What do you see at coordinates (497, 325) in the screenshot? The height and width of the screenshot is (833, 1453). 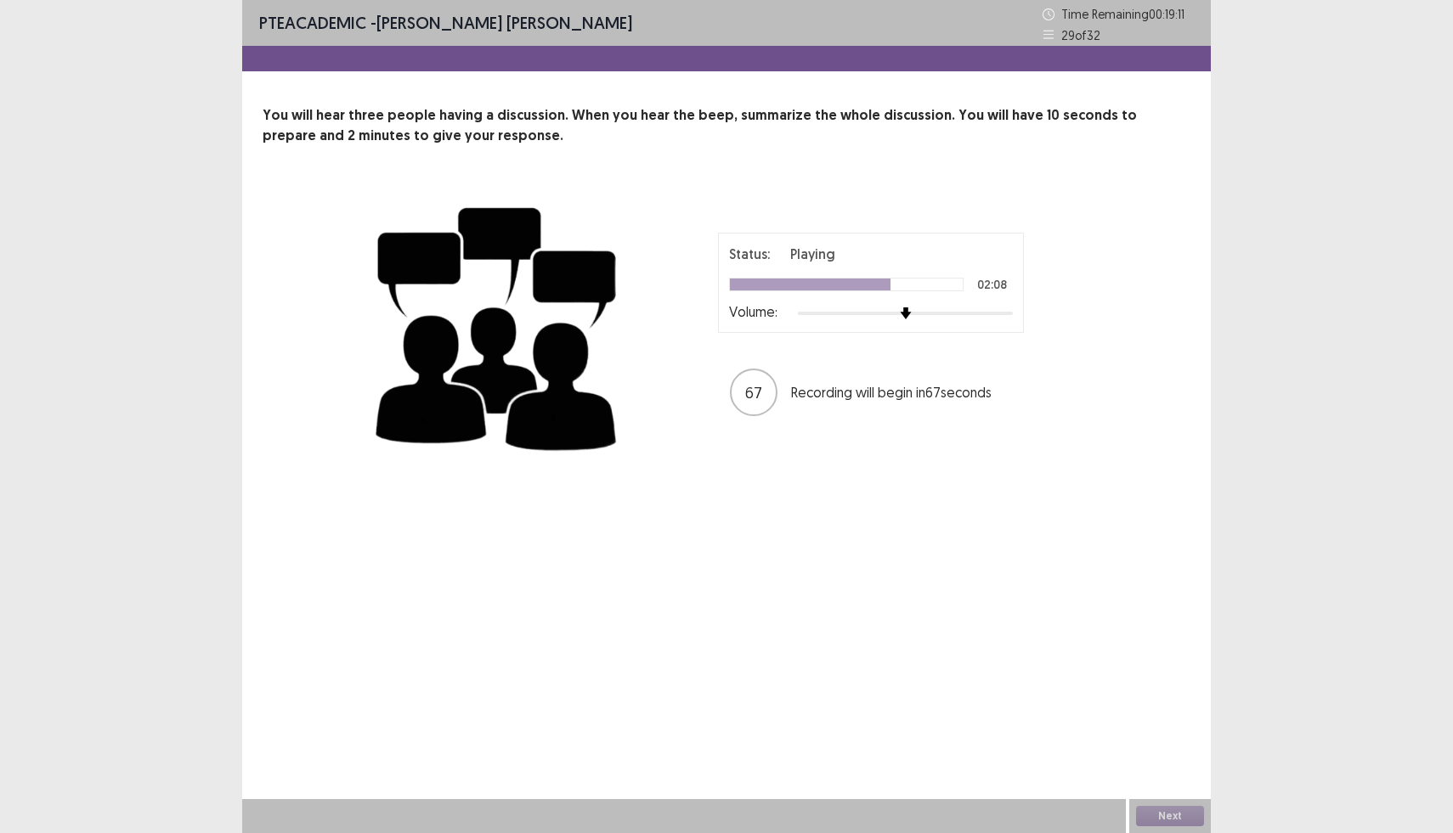 I see `img: group-discussion` at bounding box center [497, 325].